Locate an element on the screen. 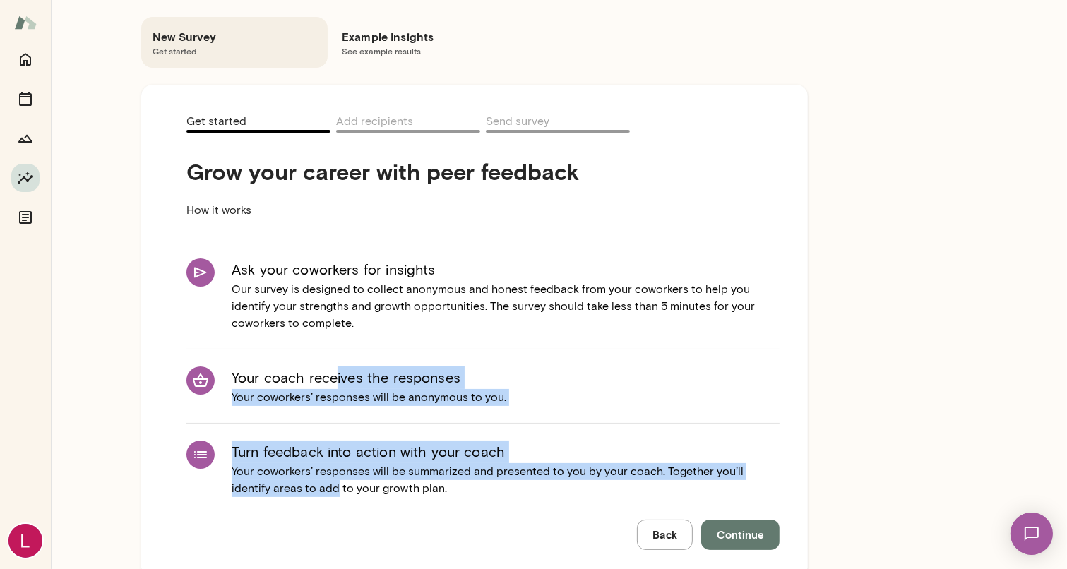 This screenshot has width=1067, height=569. button: Documents is located at coordinates (25, 217).